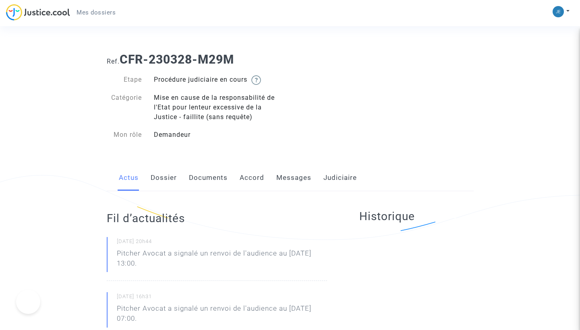  I want to click on a: Actus, so click(128, 178).